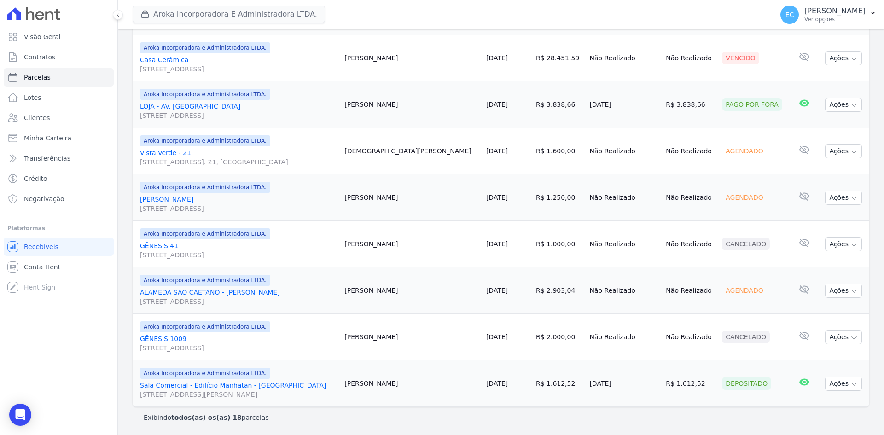 This screenshot has height=435, width=884. What do you see at coordinates (206, 418) in the screenshot?
I see `p: Exibindo parcelas` at bounding box center [206, 418].